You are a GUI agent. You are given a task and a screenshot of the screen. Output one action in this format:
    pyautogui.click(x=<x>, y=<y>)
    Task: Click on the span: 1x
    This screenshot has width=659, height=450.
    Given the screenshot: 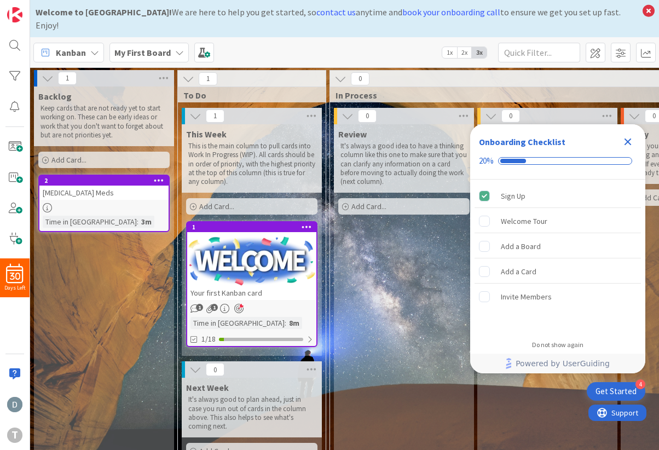 What is the action you would take?
    pyautogui.click(x=450, y=53)
    